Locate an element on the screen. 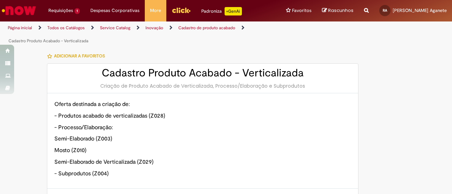 This screenshot has width=452, height=194. a: Cadastro Produto Acabado - Verticalizada is located at coordinates (48, 41).